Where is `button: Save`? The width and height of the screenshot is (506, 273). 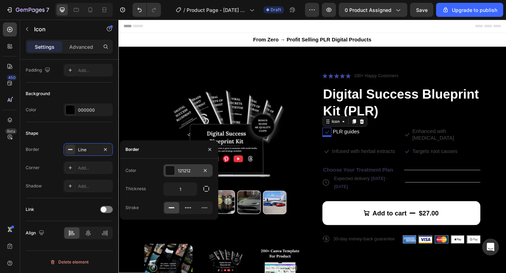 button: Save is located at coordinates (421, 10).